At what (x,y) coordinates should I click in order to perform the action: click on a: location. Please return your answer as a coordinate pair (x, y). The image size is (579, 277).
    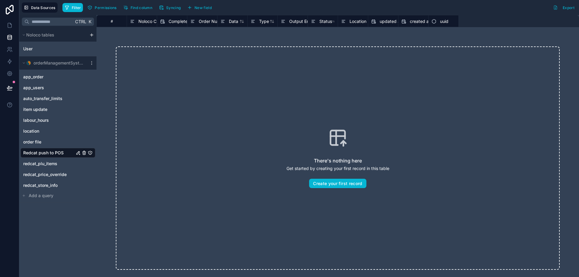
    Looking at the image, I should click on (52, 131).